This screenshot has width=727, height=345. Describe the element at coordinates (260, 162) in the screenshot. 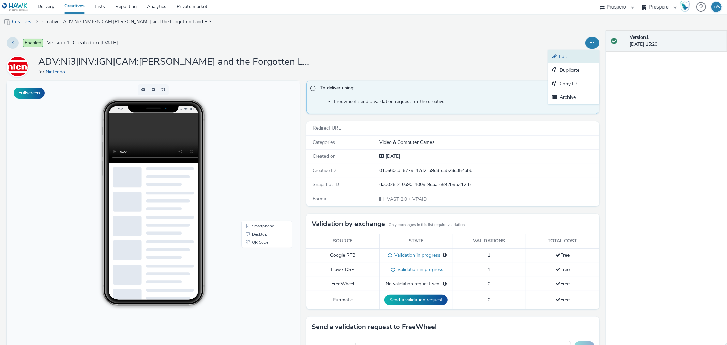

I see `li: QR Code` at that location.